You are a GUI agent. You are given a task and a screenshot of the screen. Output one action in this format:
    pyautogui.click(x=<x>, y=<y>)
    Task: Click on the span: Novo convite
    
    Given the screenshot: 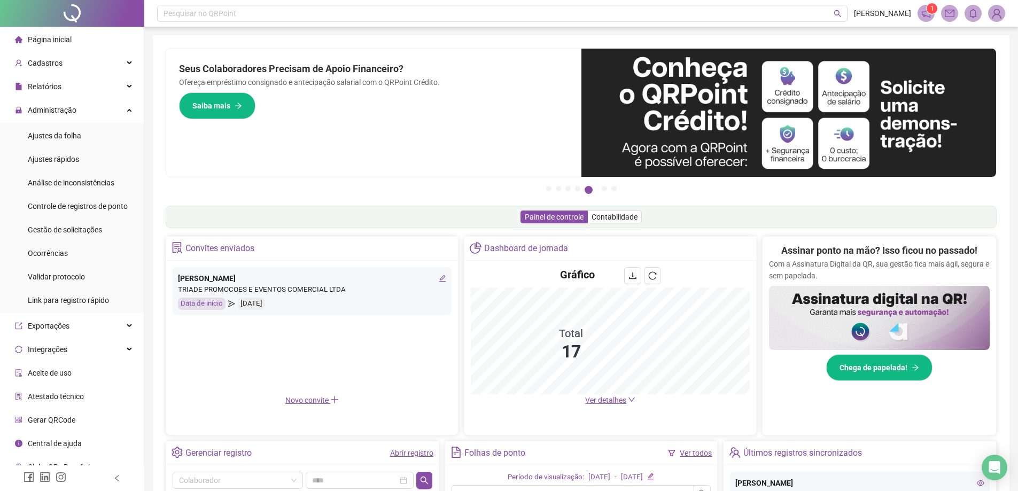 What is the action you would take?
    pyautogui.click(x=312, y=400)
    